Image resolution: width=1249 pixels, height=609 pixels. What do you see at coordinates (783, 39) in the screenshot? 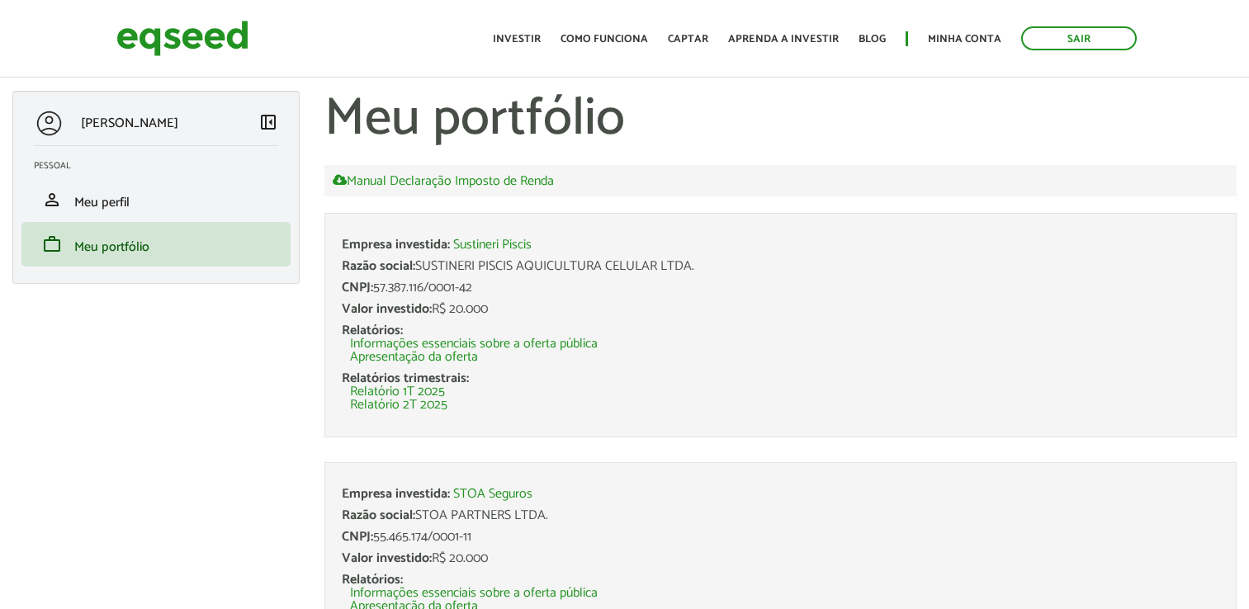
I see `a: Aprenda a investir` at bounding box center [783, 39].